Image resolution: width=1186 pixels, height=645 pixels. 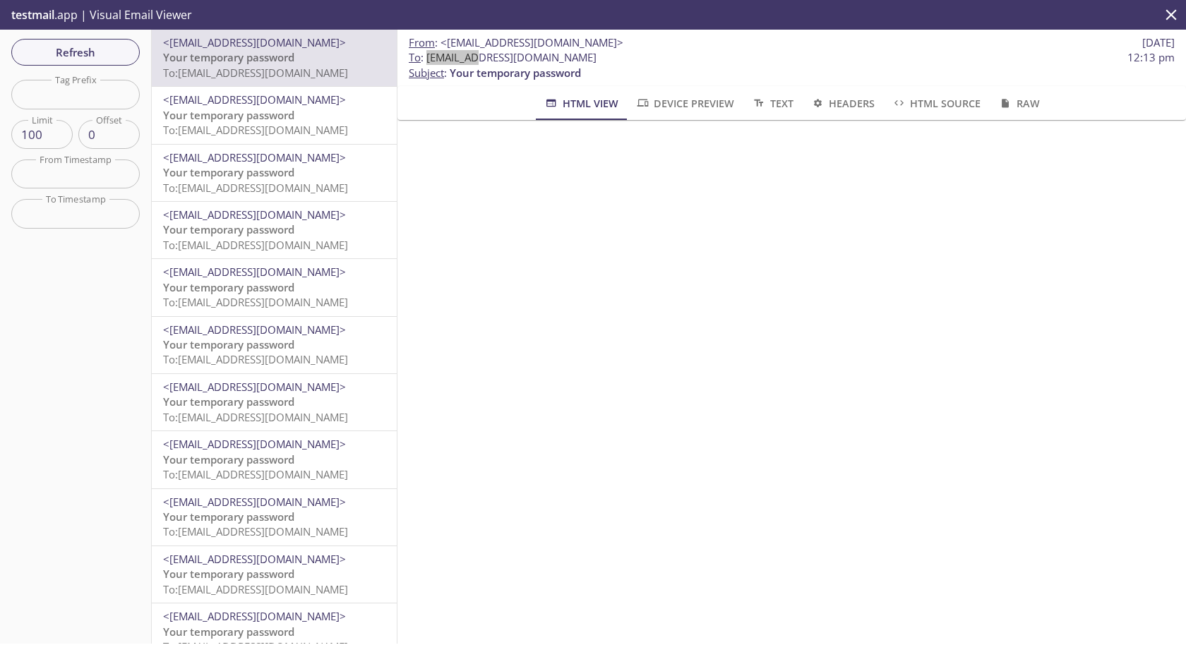 I want to click on span: Raw, so click(x=1018, y=103).